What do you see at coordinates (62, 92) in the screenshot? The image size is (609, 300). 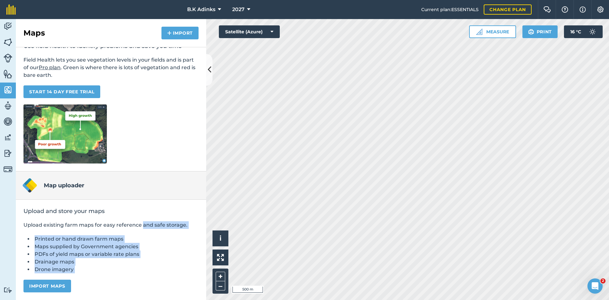 I see `a: START 14 DAY FREE TRIAL` at bounding box center [62, 92].